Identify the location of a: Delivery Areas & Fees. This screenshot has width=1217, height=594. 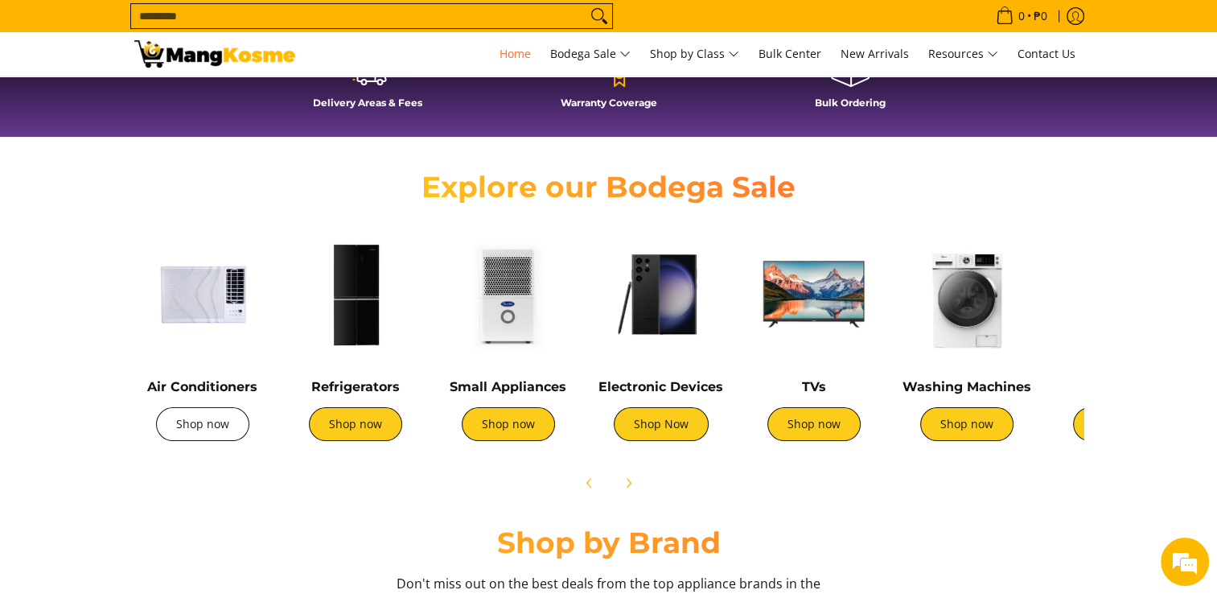
(368, 84).